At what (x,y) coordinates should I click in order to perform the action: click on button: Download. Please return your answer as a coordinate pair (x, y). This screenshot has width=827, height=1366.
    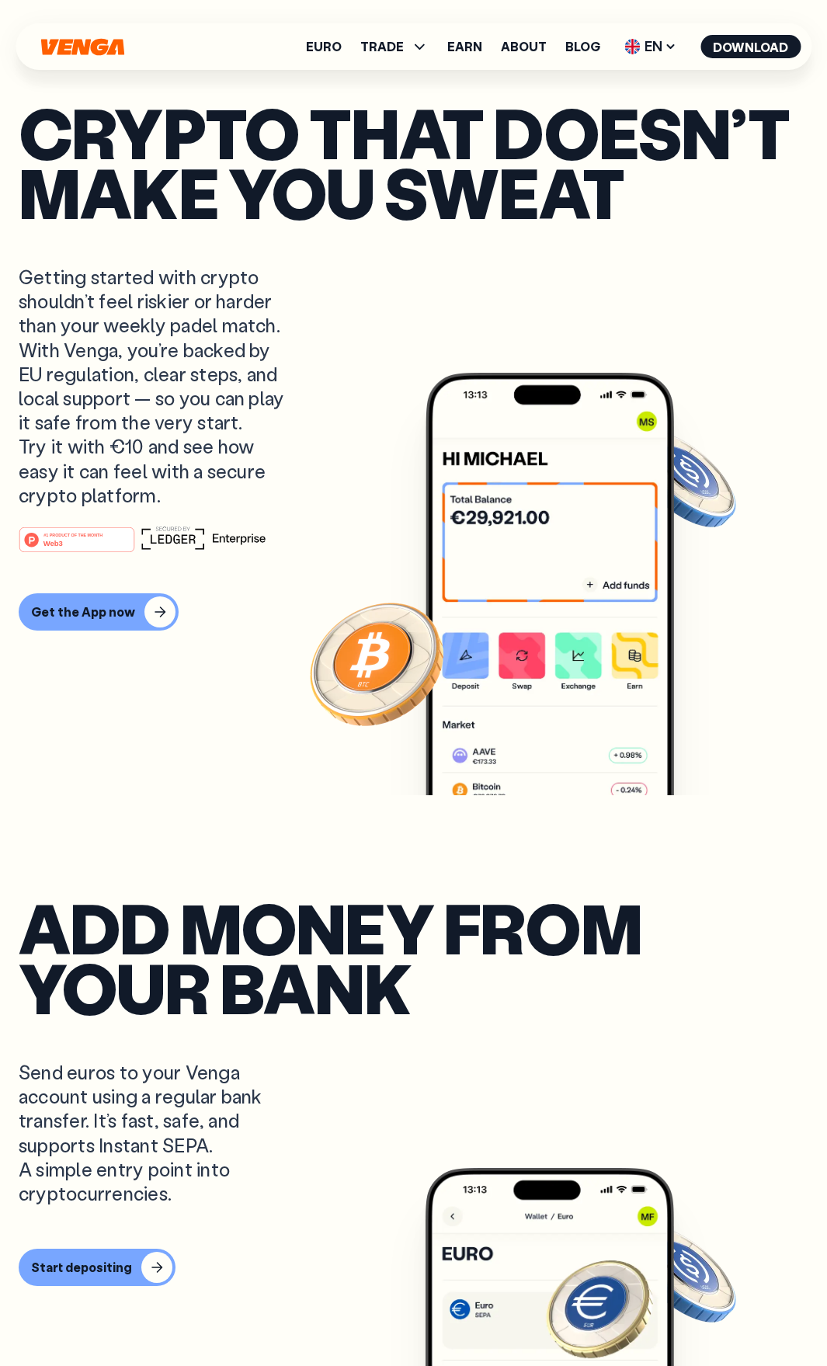
    Looking at the image, I should click on (750, 47).